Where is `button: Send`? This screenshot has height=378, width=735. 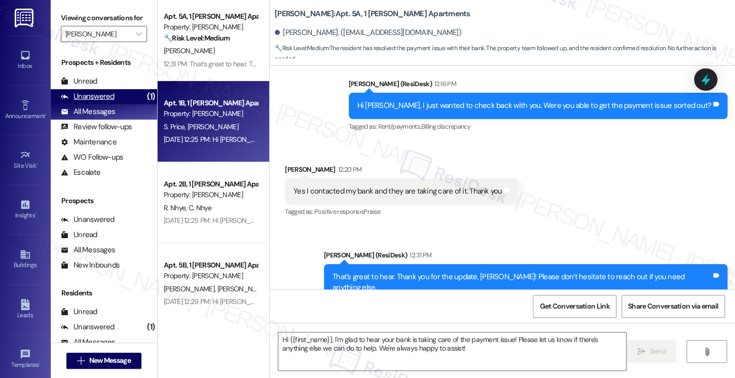
button: Send is located at coordinates (651, 351).